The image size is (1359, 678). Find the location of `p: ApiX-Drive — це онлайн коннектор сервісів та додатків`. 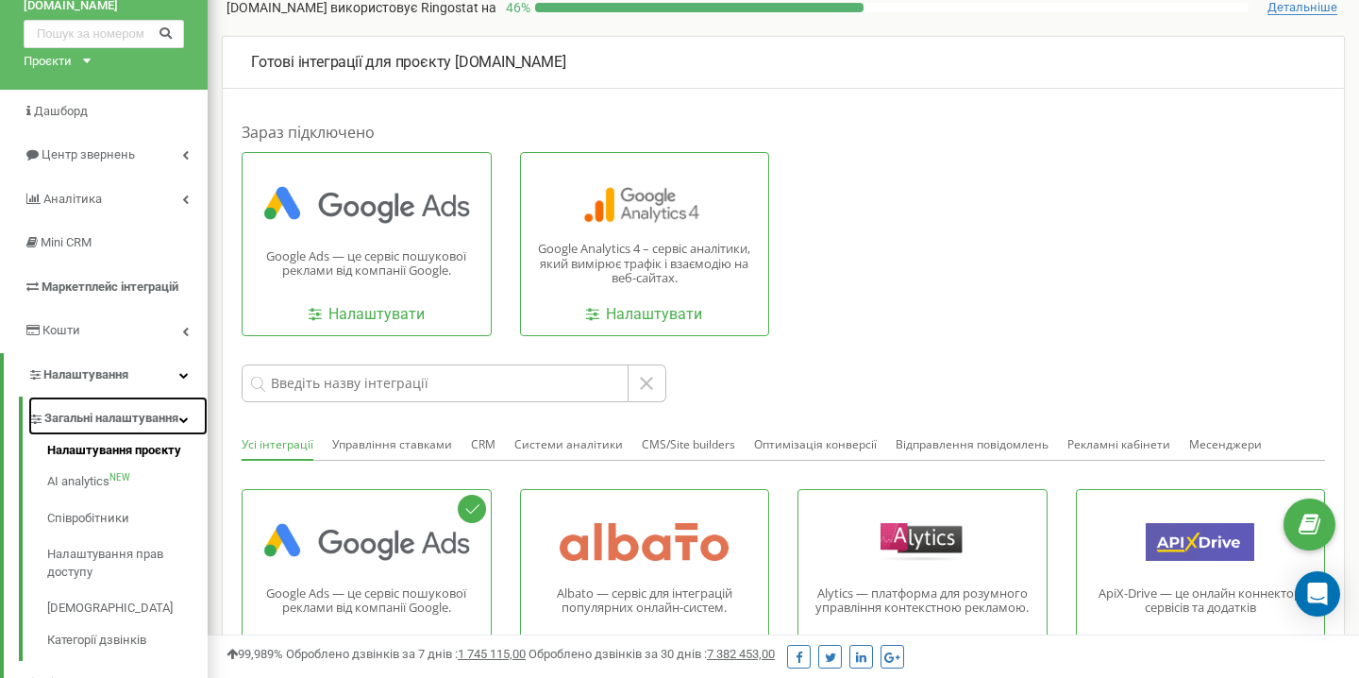

p: ApiX-Drive — це онлайн коннектор сервісів та додатків is located at coordinates (1201, 600).